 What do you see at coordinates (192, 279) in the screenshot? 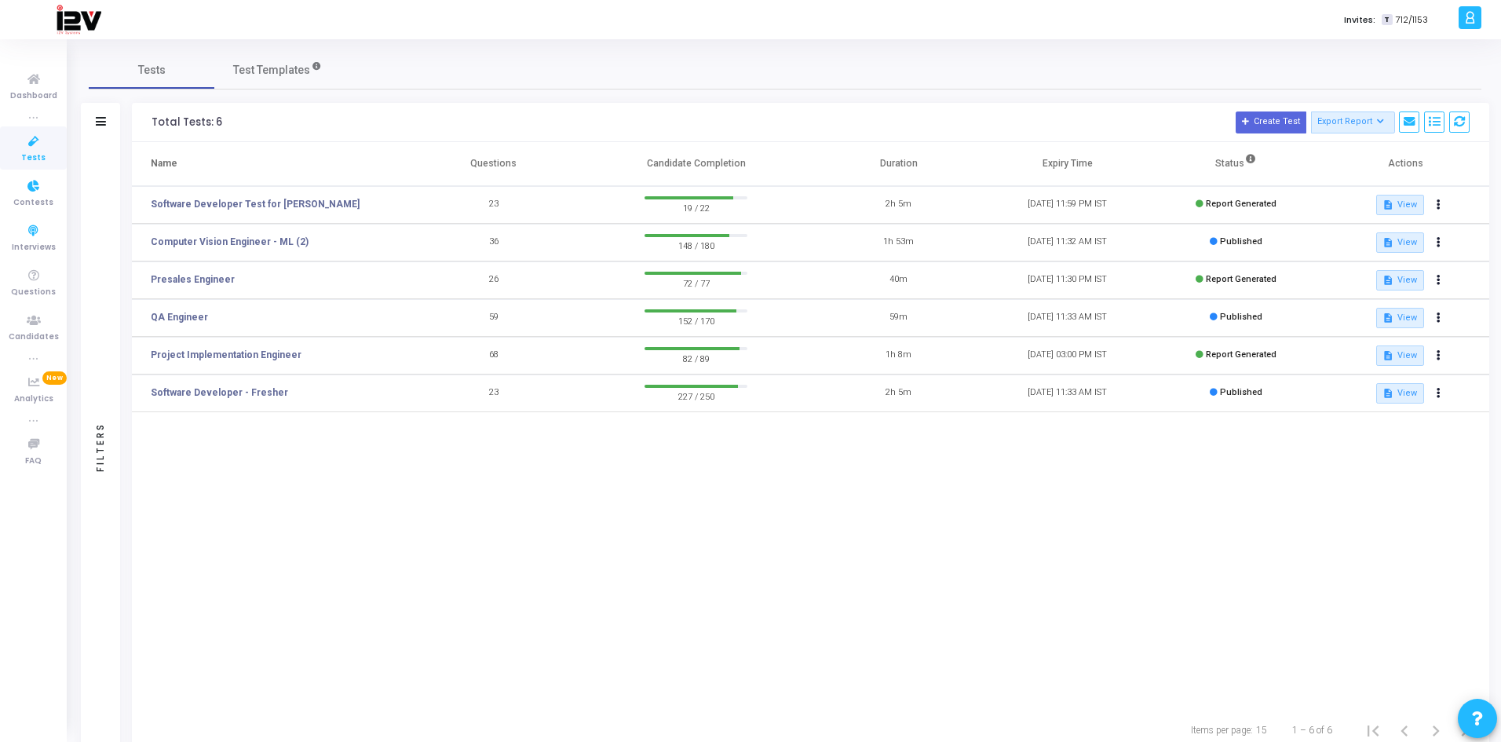
I see `a: Presales Engineer` at bounding box center [192, 279].